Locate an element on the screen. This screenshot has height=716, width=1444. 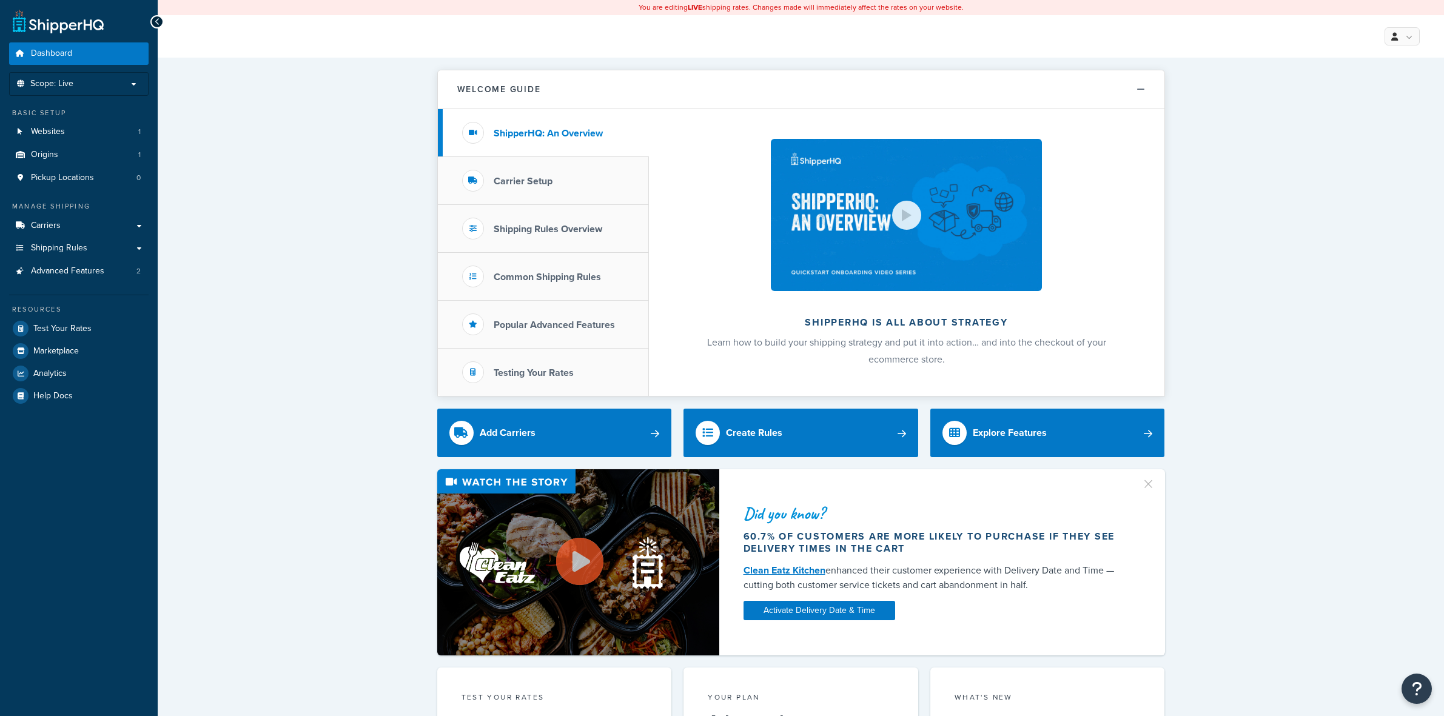
h3: ShipperHQ: An Overview is located at coordinates (548, 133).